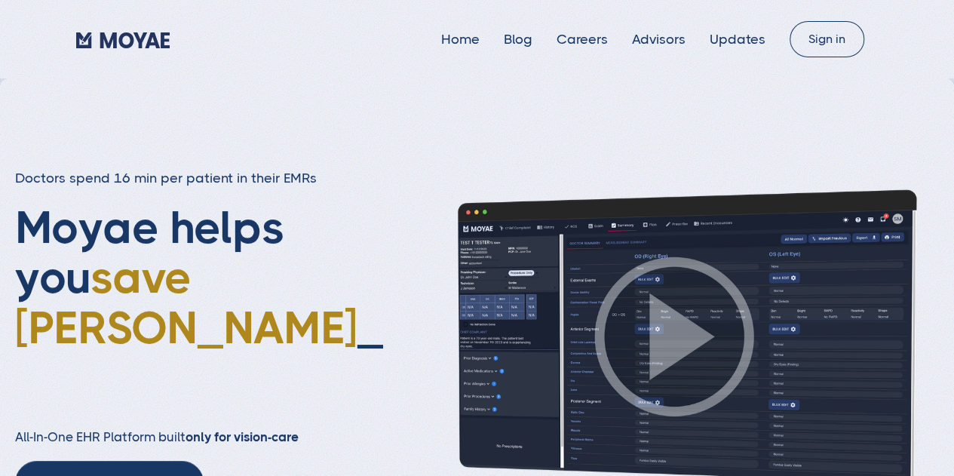 This screenshot has height=476, width=954. Describe the element at coordinates (123, 40) in the screenshot. I see `img: Moyae Logo` at that location.